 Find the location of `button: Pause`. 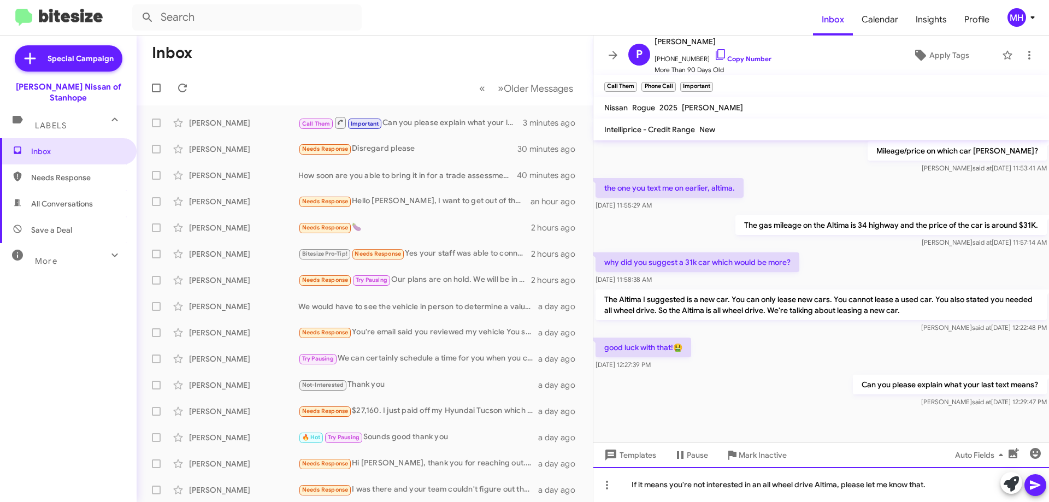

button: Pause is located at coordinates (691, 455).